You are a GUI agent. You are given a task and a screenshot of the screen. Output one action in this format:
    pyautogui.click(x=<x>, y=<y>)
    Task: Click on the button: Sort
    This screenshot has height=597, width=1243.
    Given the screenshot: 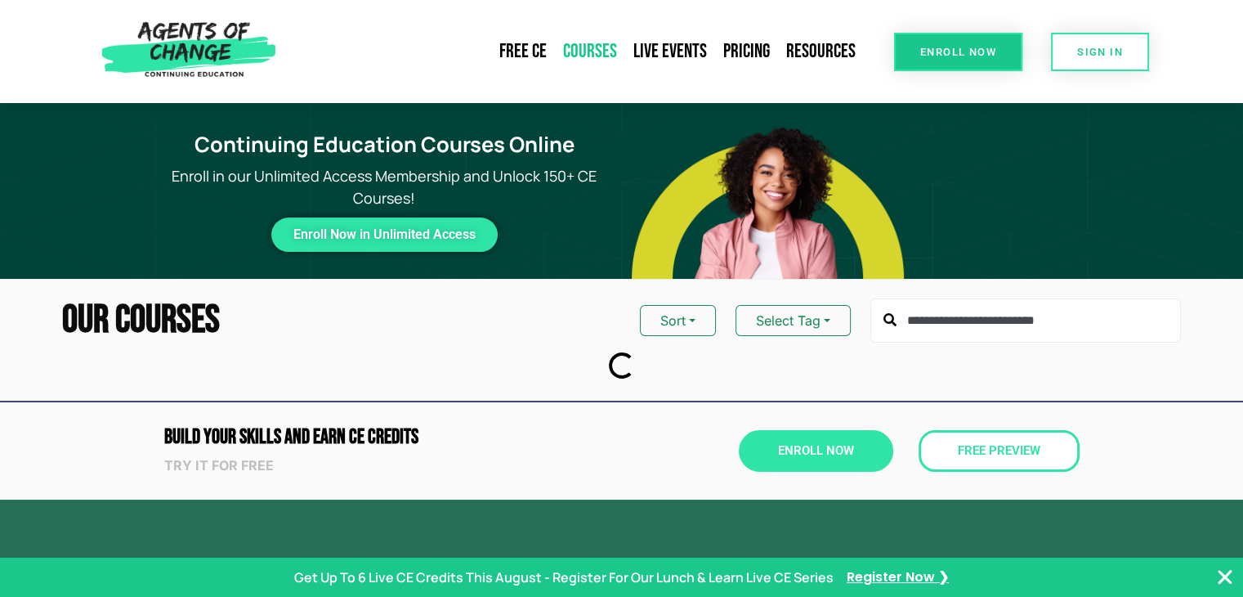 What is the action you would take?
    pyautogui.click(x=678, y=320)
    